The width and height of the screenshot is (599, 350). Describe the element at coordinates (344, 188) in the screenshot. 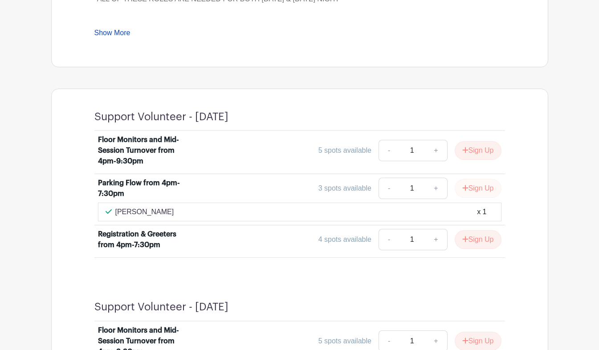

I see `div: 3 spots available` at that location.